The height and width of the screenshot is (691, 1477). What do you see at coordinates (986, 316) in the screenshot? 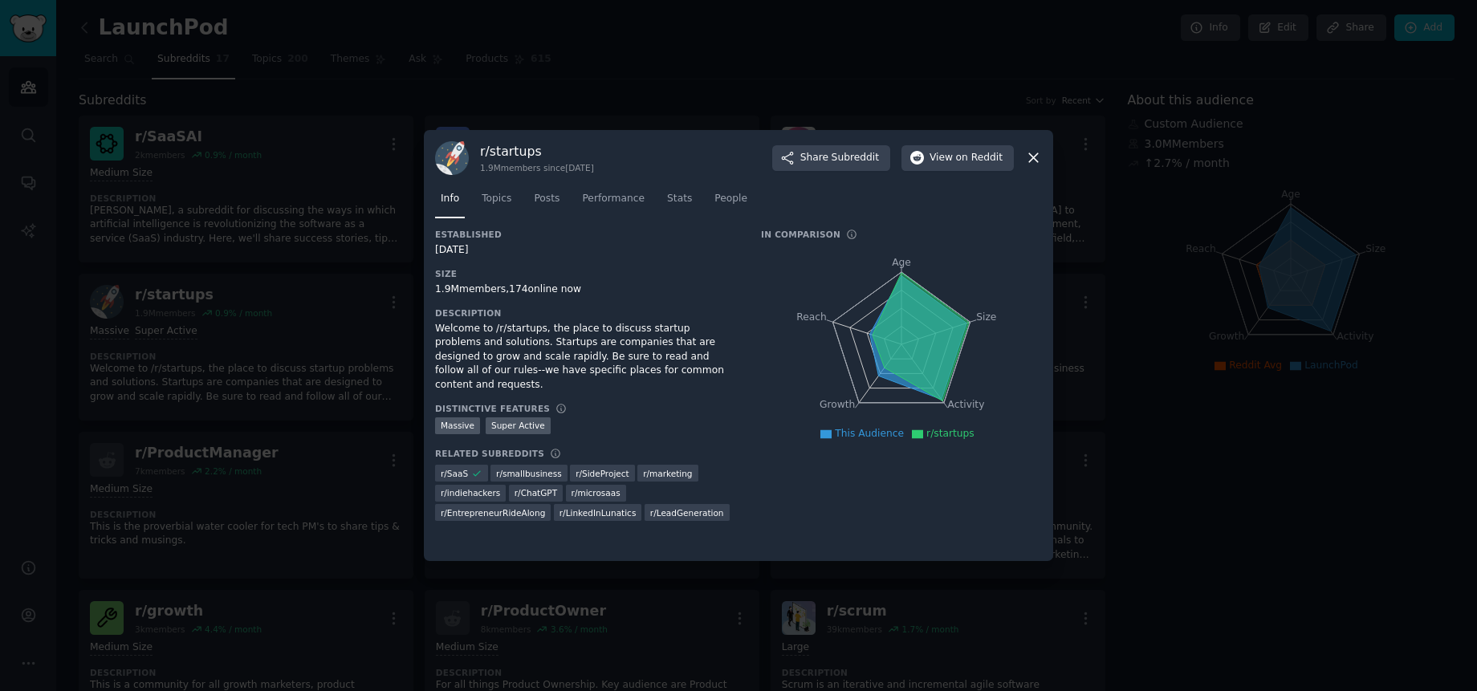
I see `tspan: Size` at bounding box center [986, 316].